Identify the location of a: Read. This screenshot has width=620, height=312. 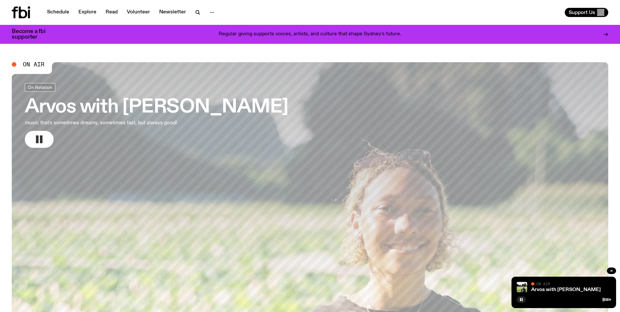
(111, 12).